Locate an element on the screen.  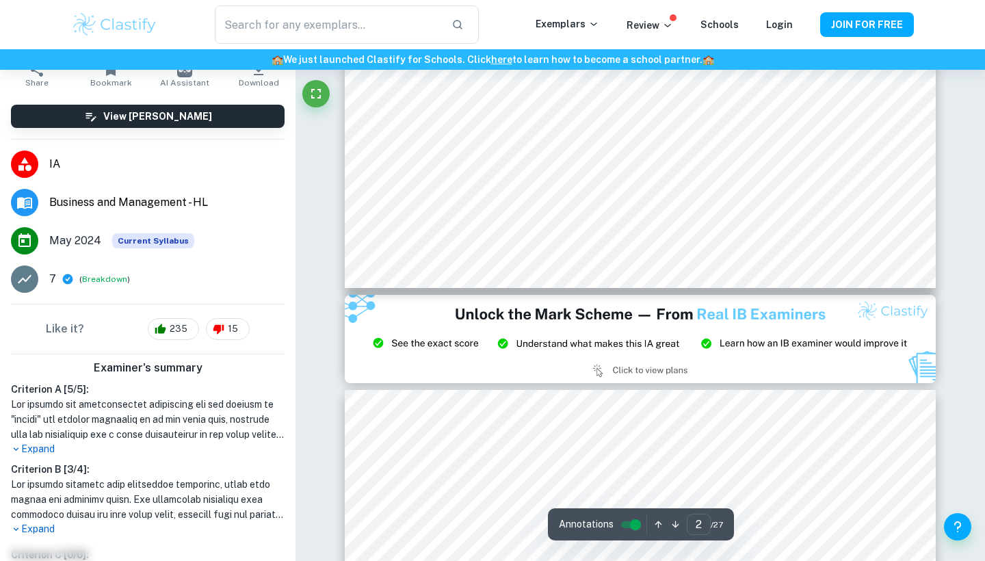
span: 235 is located at coordinates (179, 329).